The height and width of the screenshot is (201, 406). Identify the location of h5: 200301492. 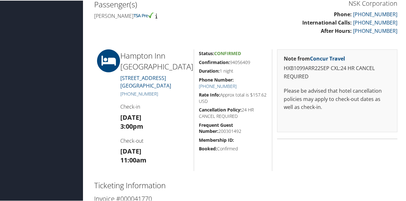
(233, 128).